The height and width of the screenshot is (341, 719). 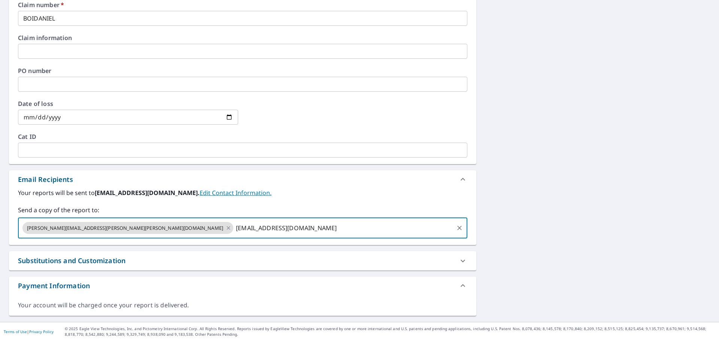 What do you see at coordinates (243, 5) in the screenshot?
I see `label: Claim number` at bounding box center [243, 5].